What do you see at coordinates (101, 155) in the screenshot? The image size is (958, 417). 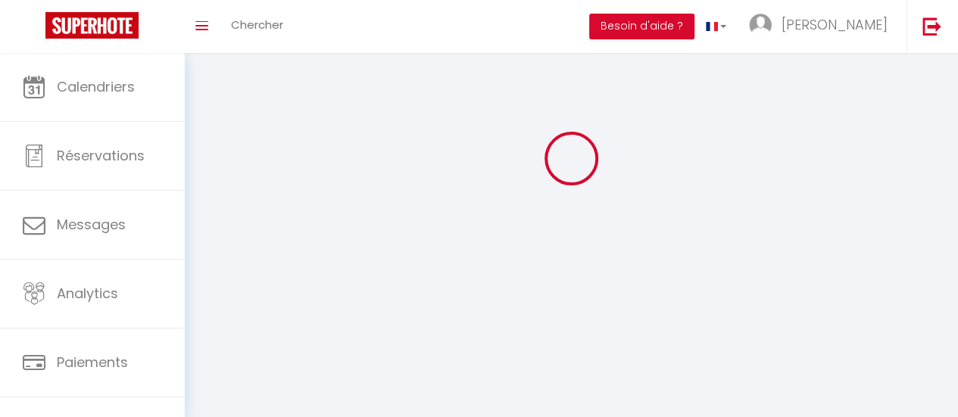 I see `span: Réservations` at bounding box center [101, 155].